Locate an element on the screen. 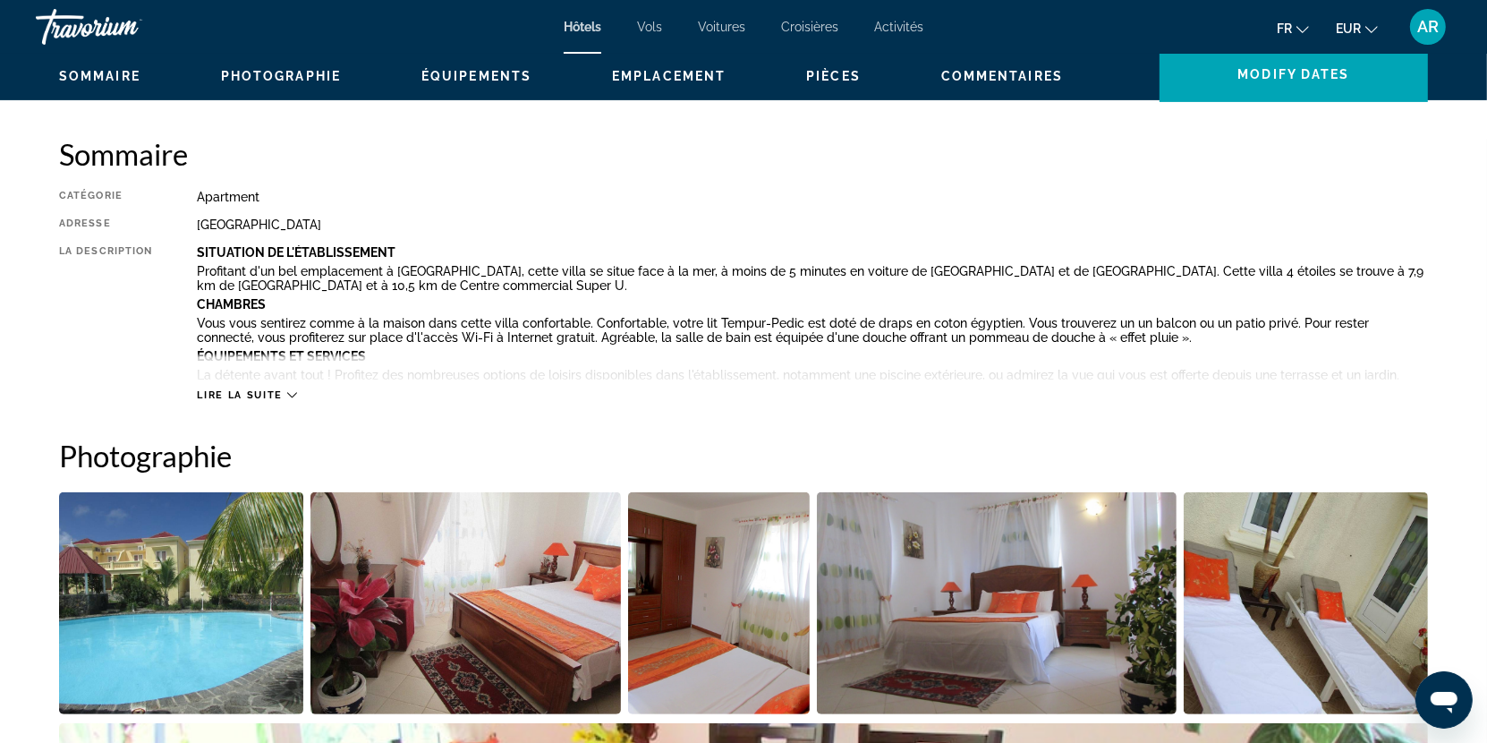  button: Équipements is located at coordinates (476, 76).